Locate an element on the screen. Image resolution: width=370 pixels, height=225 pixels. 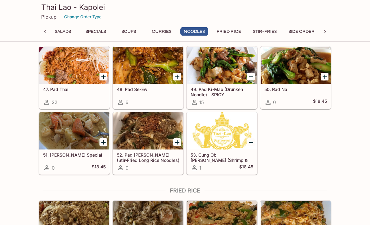
a: 47. Pad Thai22 is located at coordinates (74, 78).